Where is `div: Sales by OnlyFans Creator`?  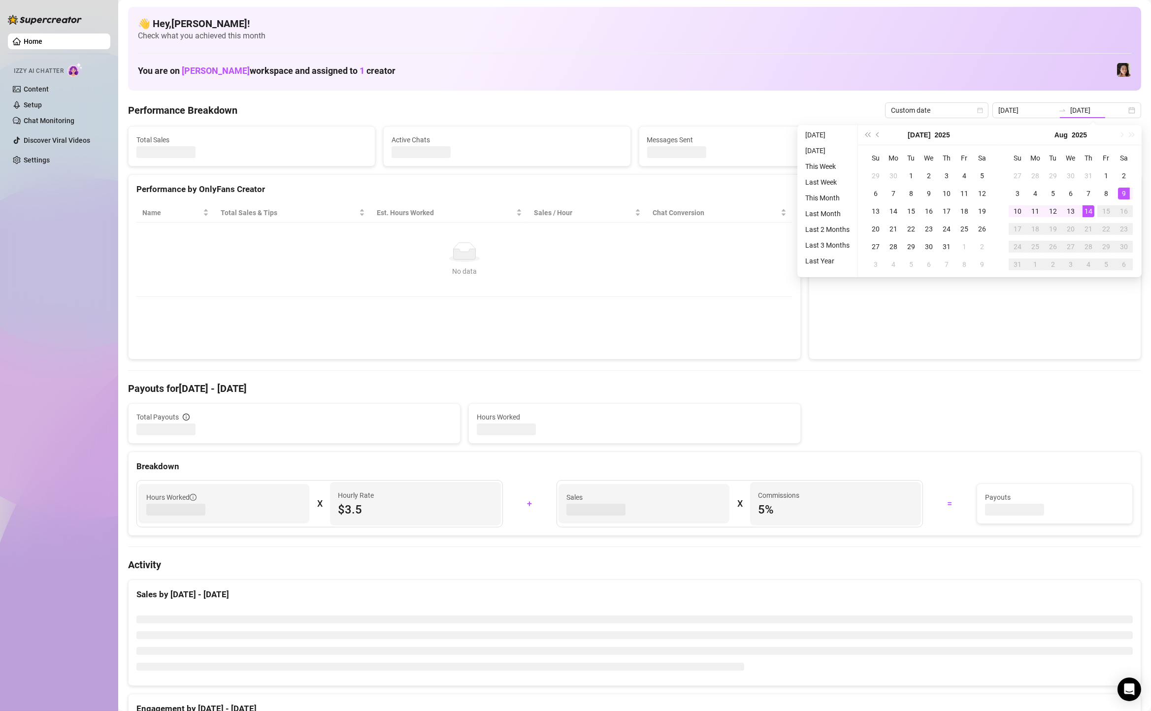 div: Sales by OnlyFans Creator is located at coordinates (975, 189).